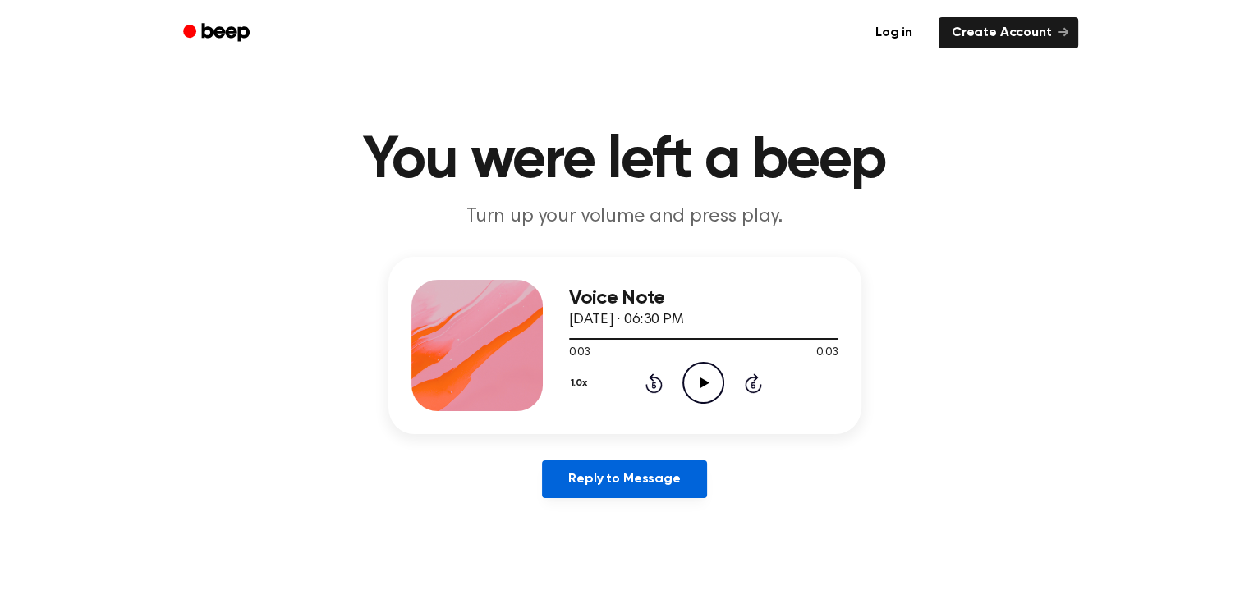 This screenshot has width=1249, height=599. I want to click on a: Reply to Message, so click(624, 479).